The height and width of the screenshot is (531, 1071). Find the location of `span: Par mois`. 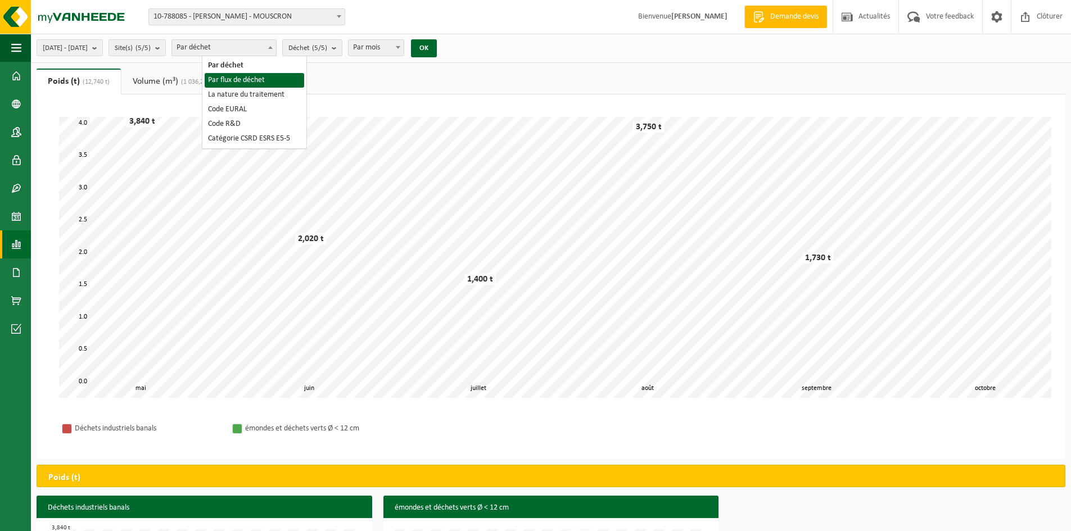

span: Par mois is located at coordinates (376, 48).